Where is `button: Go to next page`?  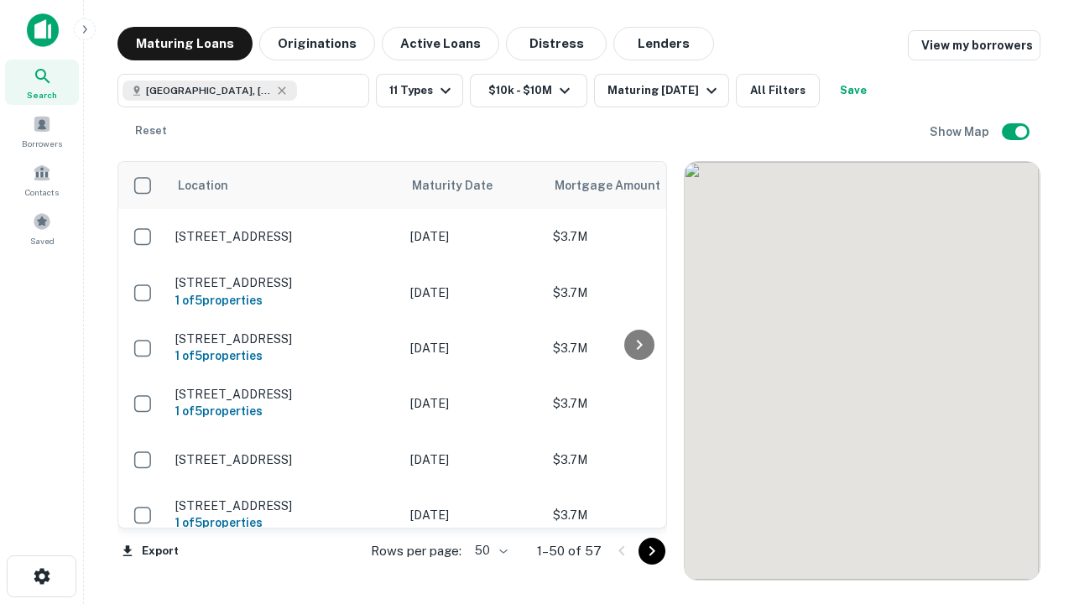
button: Go to next page is located at coordinates (652, 551).